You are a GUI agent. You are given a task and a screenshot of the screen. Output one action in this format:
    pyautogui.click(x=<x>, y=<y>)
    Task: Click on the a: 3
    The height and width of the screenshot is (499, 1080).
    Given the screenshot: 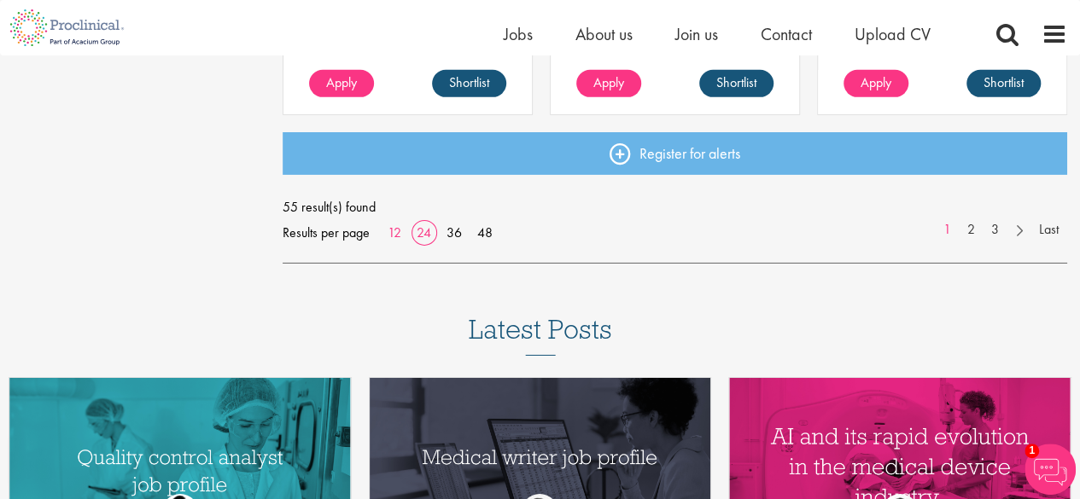 What is the action you would take?
    pyautogui.click(x=994, y=230)
    